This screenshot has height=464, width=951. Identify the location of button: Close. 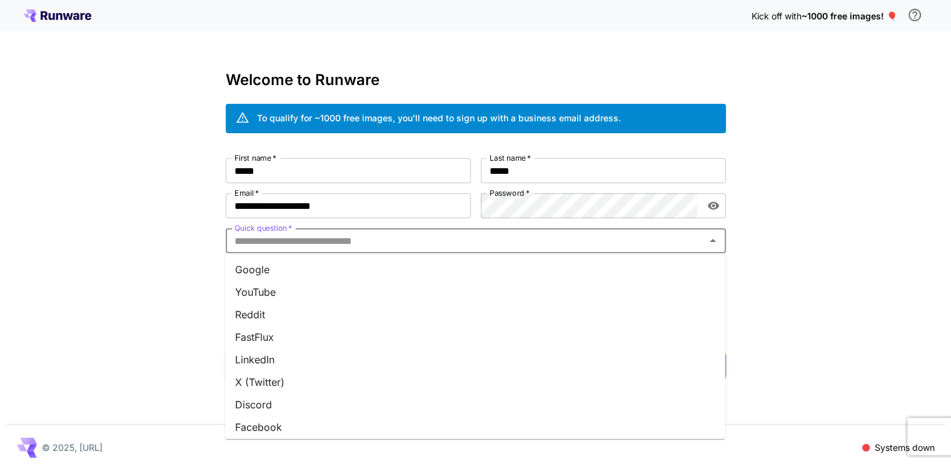
(713, 241).